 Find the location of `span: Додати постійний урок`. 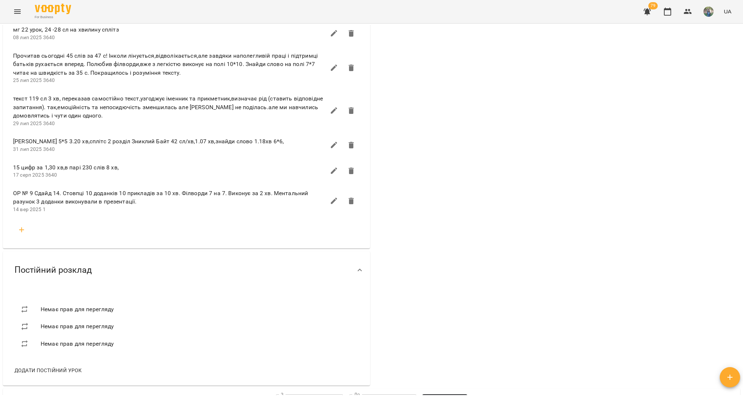

span: Додати постійний урок is located at coordinates (48, 370).